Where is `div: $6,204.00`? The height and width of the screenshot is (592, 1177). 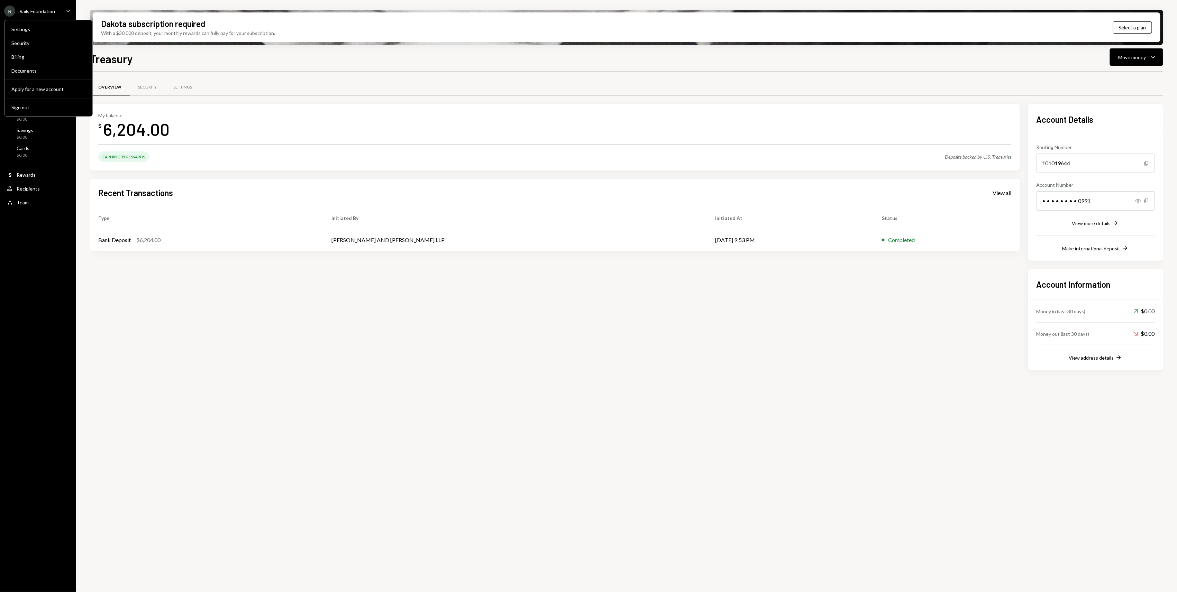
div: $6,204.00 is located at coordinates (148, 240).